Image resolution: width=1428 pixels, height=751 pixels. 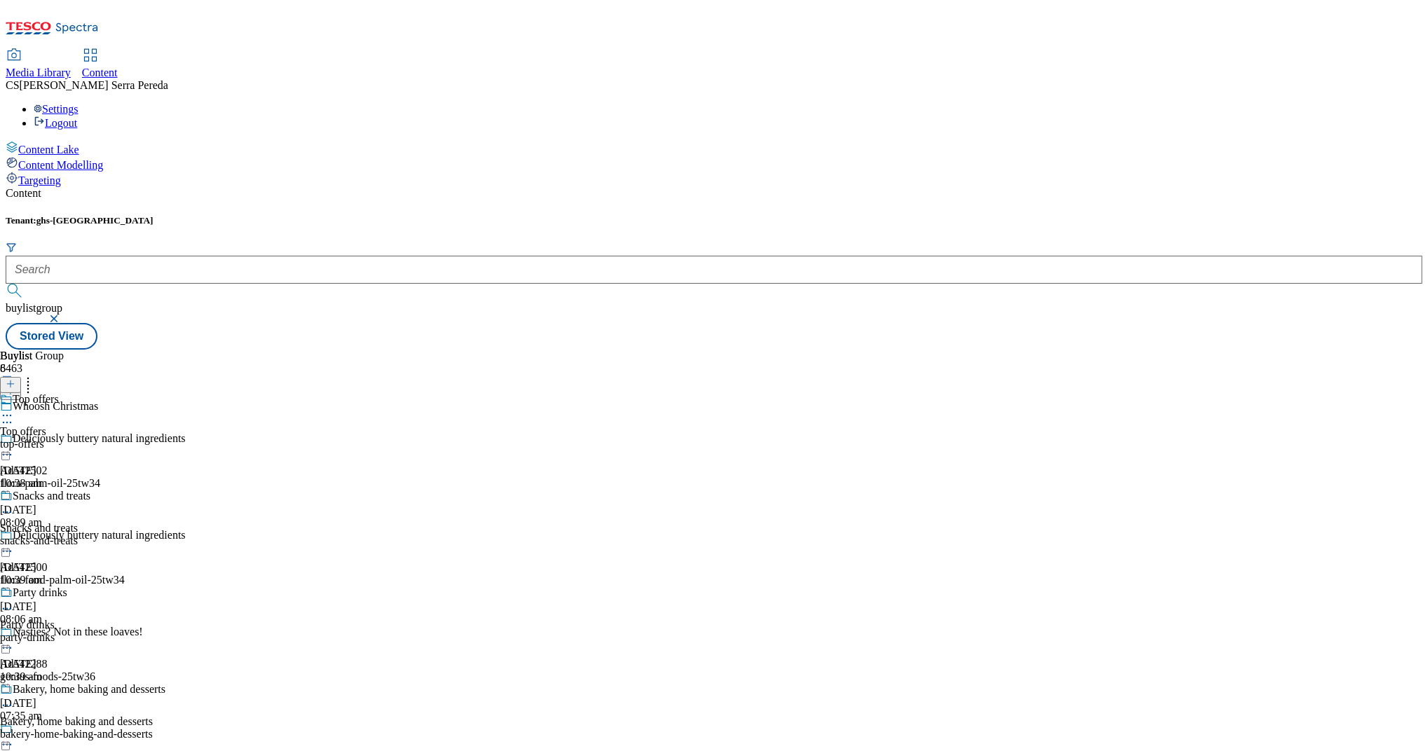 What do you see at coordinates (714, 193) in the screenshot?
I see `div: Content` at bounding box center [714, 193].